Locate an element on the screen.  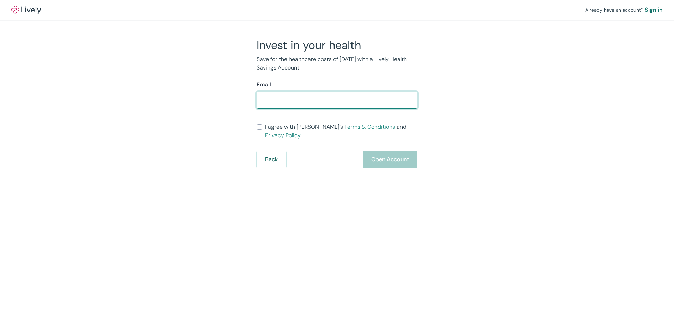
h2: Invest in your health is located at coordinates (337, 45).